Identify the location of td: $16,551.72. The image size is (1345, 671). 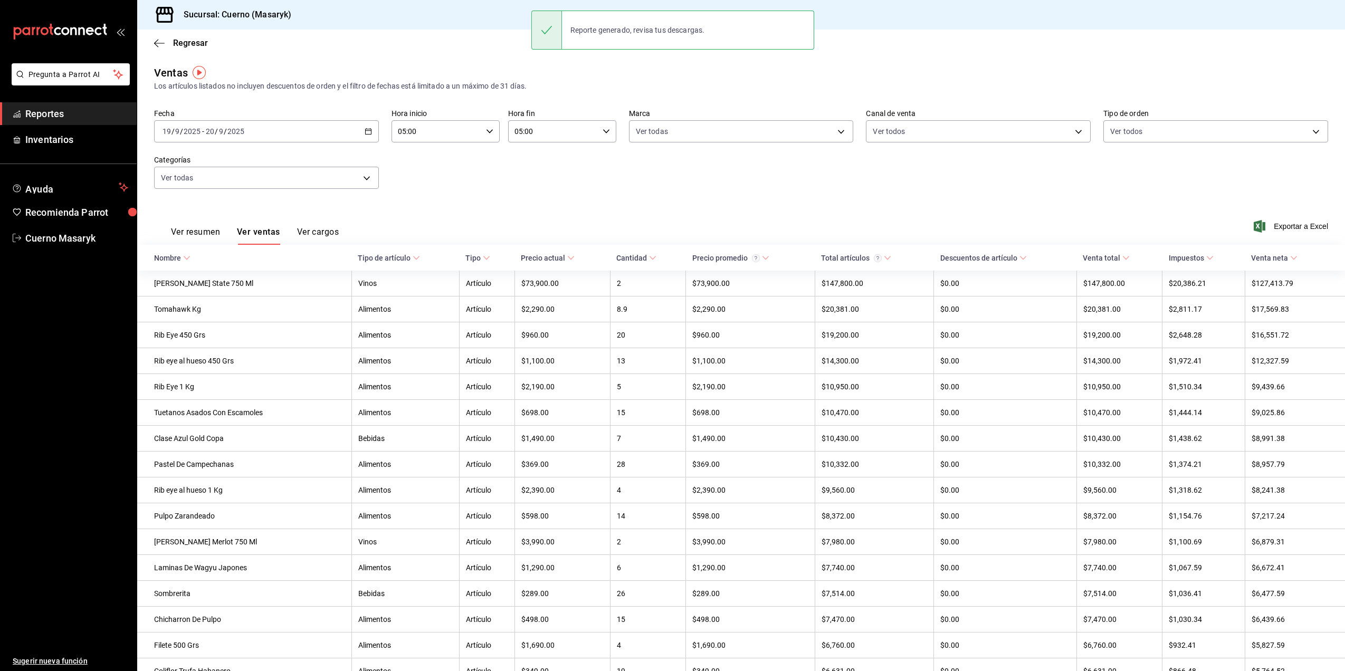
(1295, 335).